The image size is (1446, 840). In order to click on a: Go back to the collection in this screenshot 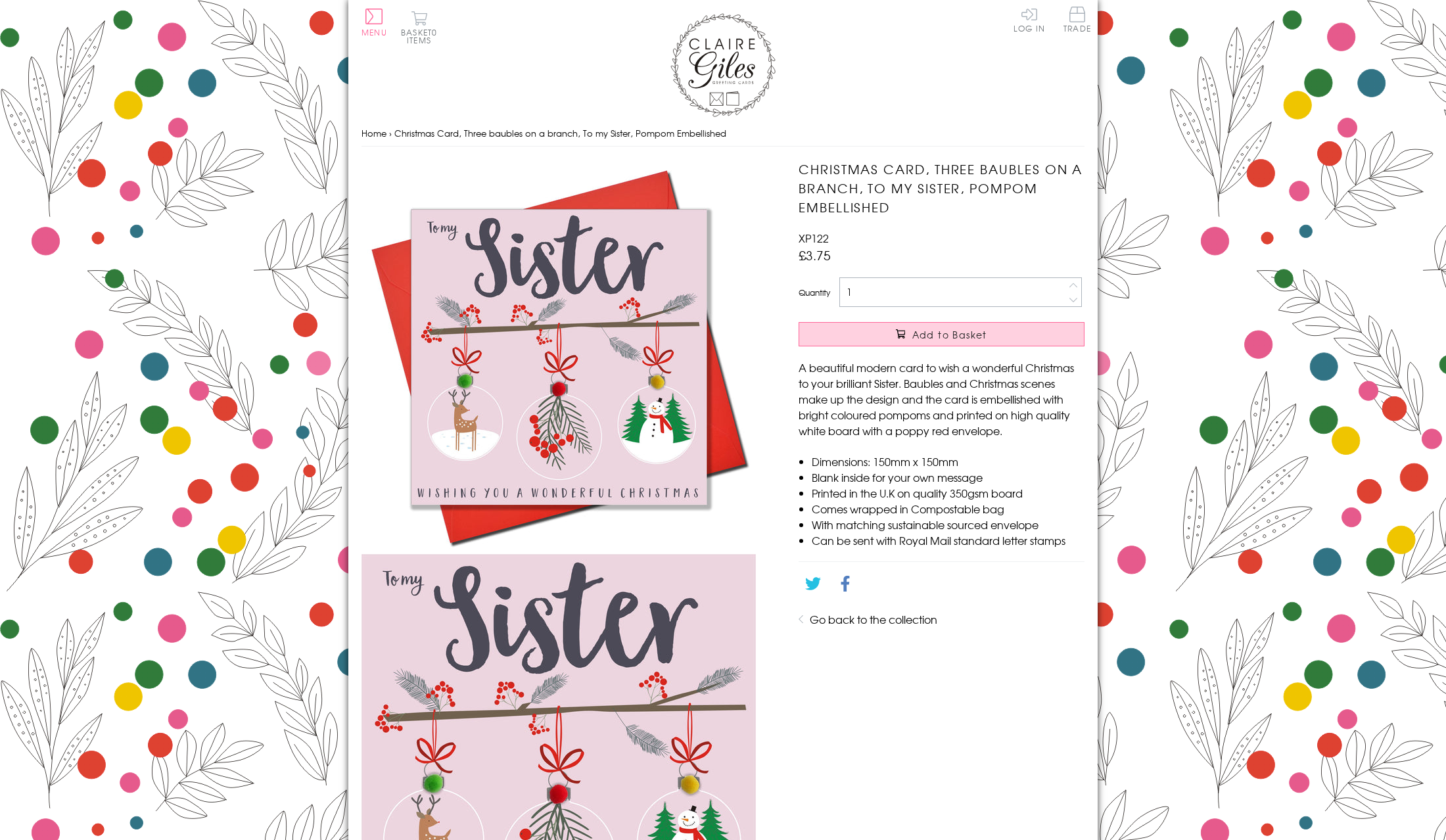, I will do `click(874, 619)`.